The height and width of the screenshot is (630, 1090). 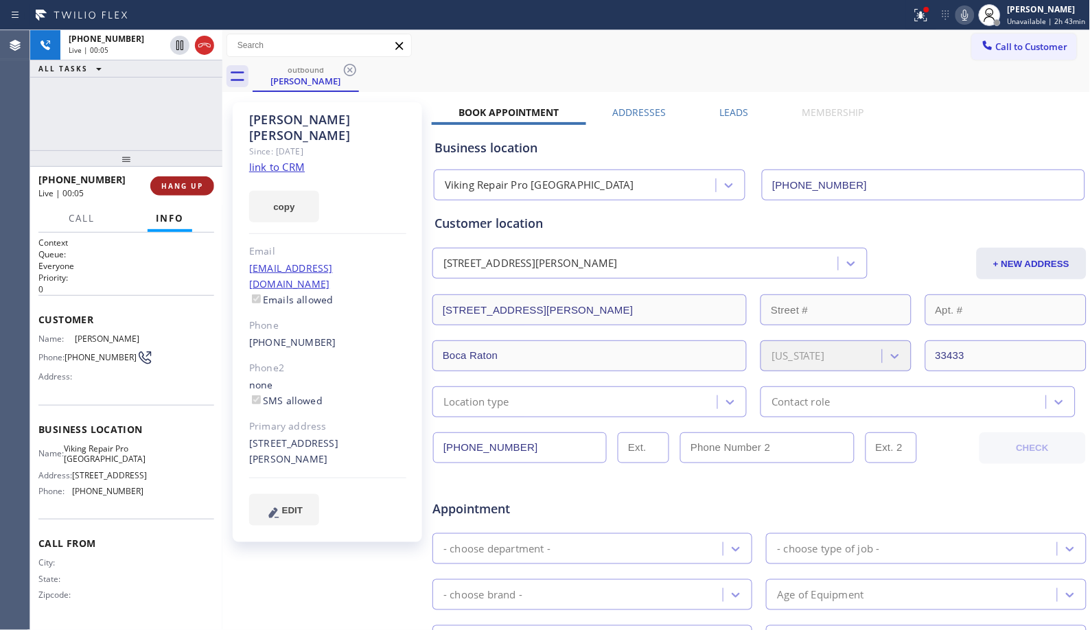 I want to click on button: Hang up, so click(x=205, y=45).